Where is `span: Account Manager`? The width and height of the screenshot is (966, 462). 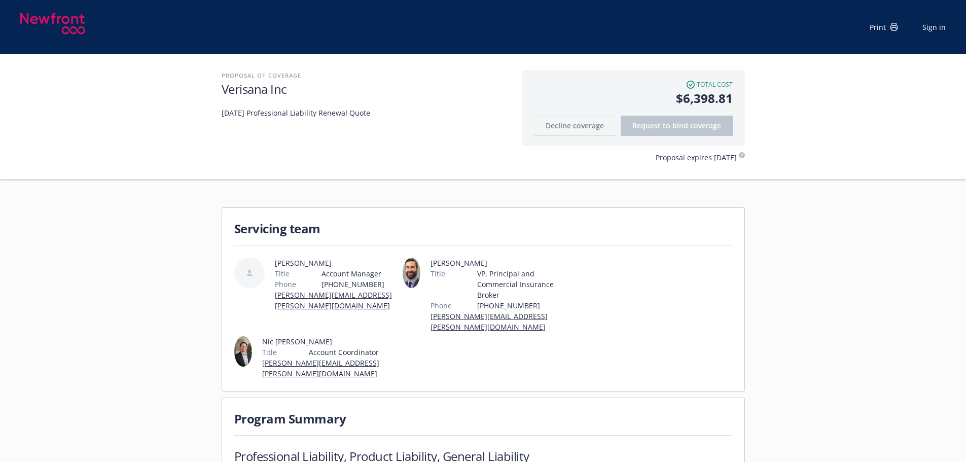 span: Account Manager is located at coordinates (360, 273).